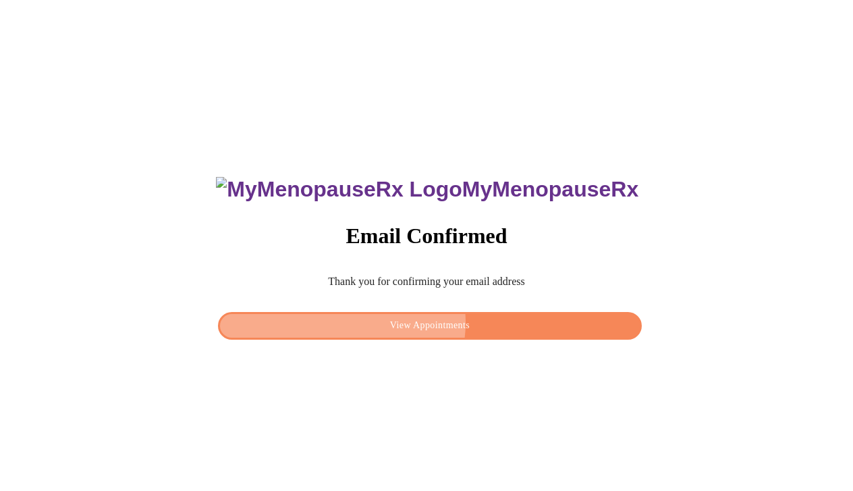 This screenshot has height=491, width=853. What do you see at coordinates (339, 189) in the screenshot?
I see `img: MyMenopauseRx Logo` at bounding box center [339, 189].